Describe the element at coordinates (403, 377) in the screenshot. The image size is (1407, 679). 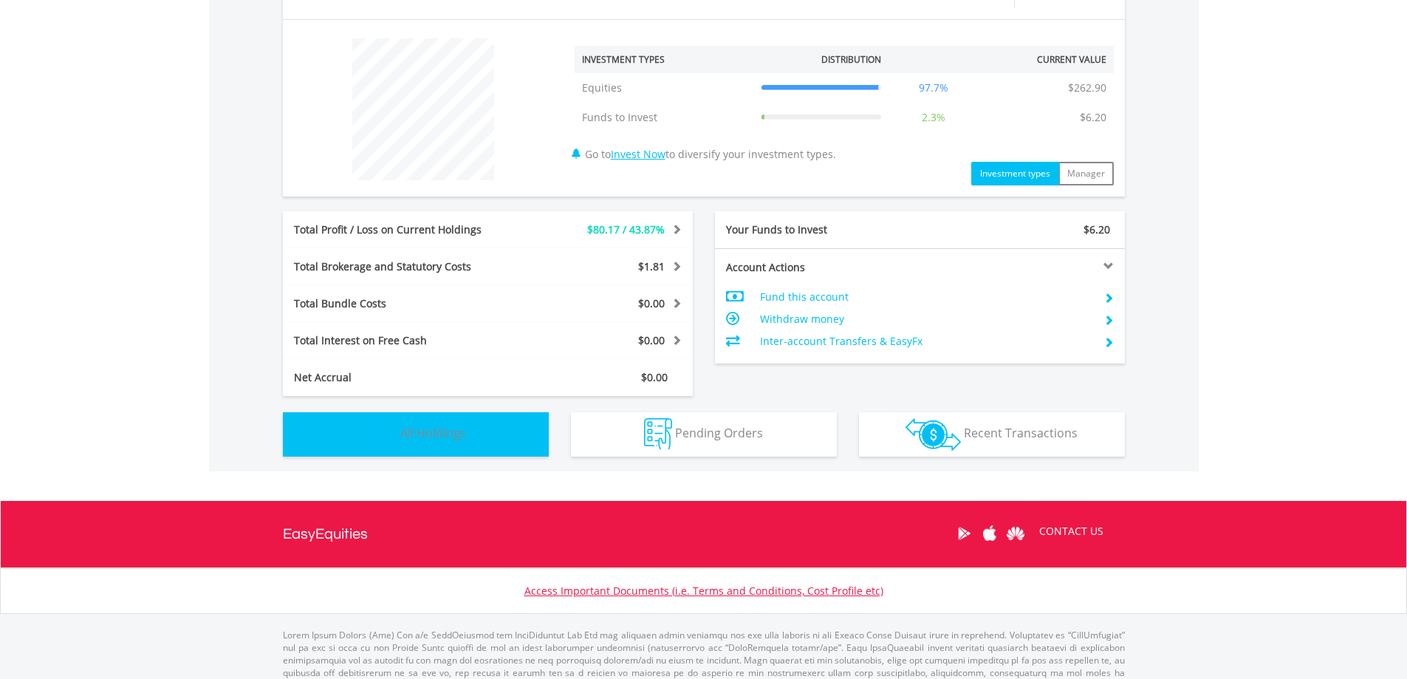
I see `div: Net Accrual` at that location.